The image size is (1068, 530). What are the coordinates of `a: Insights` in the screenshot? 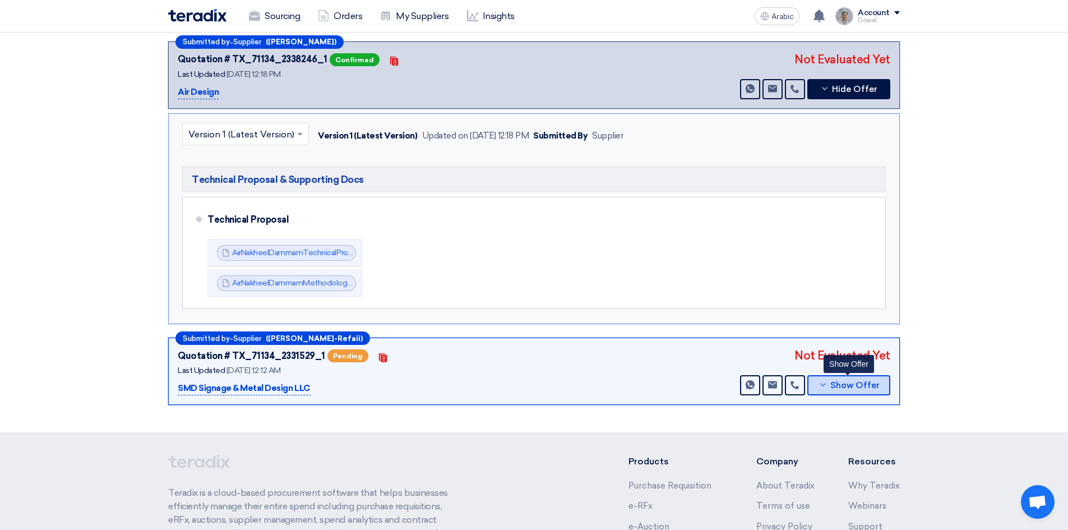 It's located at (491, 16).